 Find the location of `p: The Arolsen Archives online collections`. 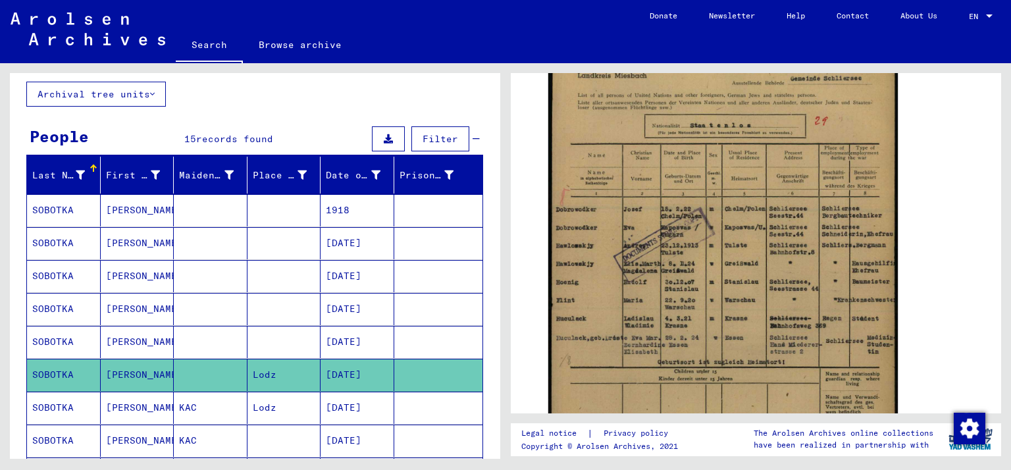

p: The Arolsen Archives online collections is located at coordinates (843, 433).